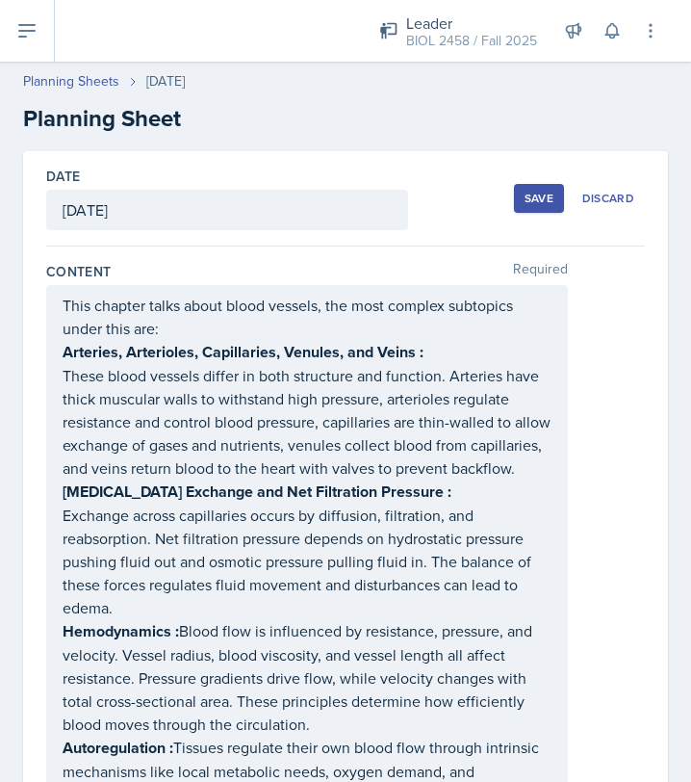 Image resolution: width=691 pixels, height=782 pixels. What do you see at coordinates (540, 272) in the screenshot?
I see `span: Required` at bounding box center [540, 272].